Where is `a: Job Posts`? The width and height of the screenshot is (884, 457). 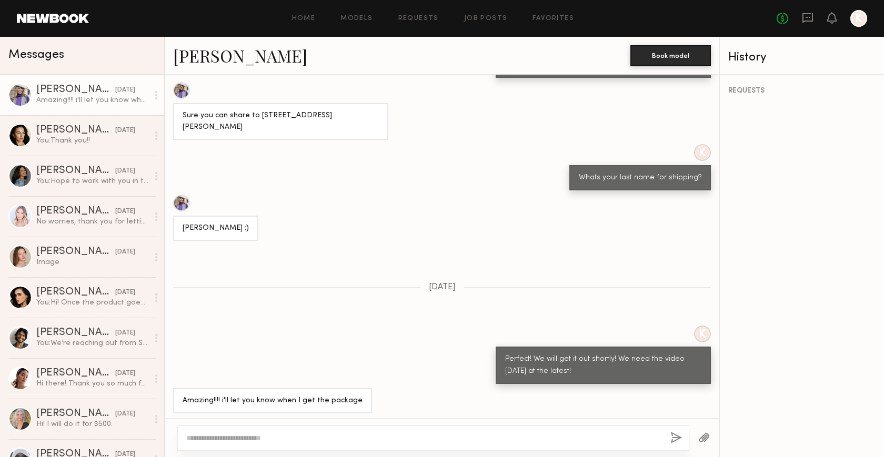
a: Job Posts is located at coordinates (486, 18).